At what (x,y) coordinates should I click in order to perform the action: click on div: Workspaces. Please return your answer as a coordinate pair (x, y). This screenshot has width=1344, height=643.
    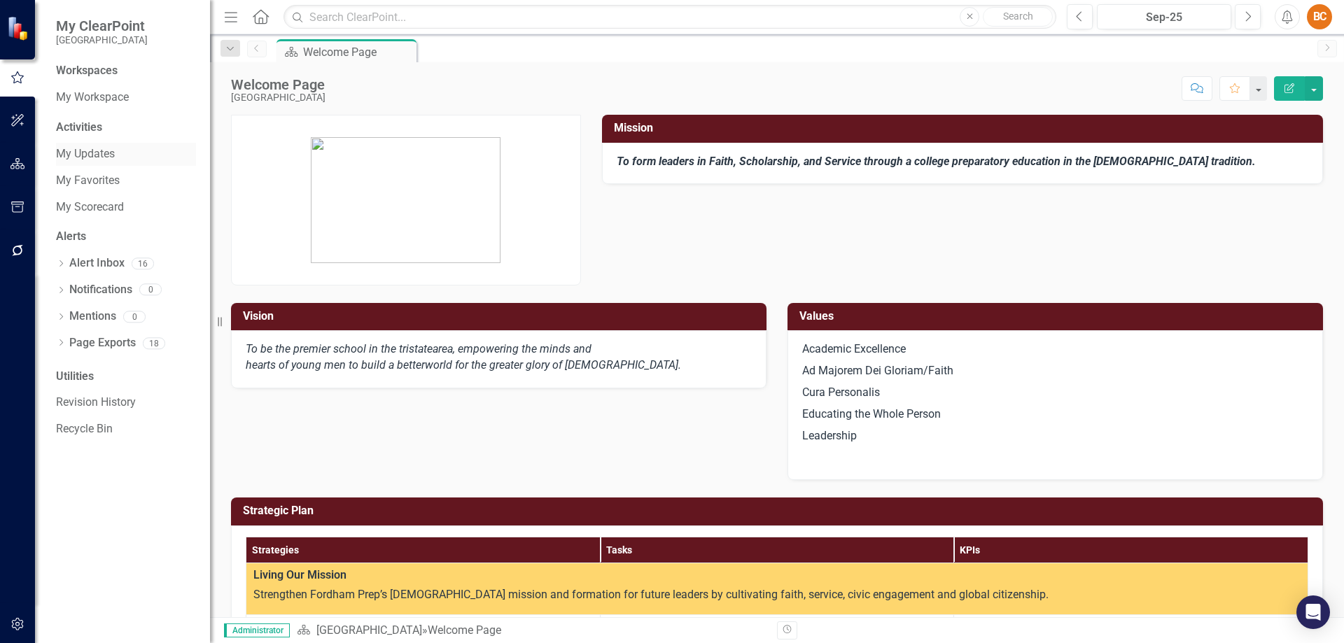
    Looking at the image, I should click on (87, 71).